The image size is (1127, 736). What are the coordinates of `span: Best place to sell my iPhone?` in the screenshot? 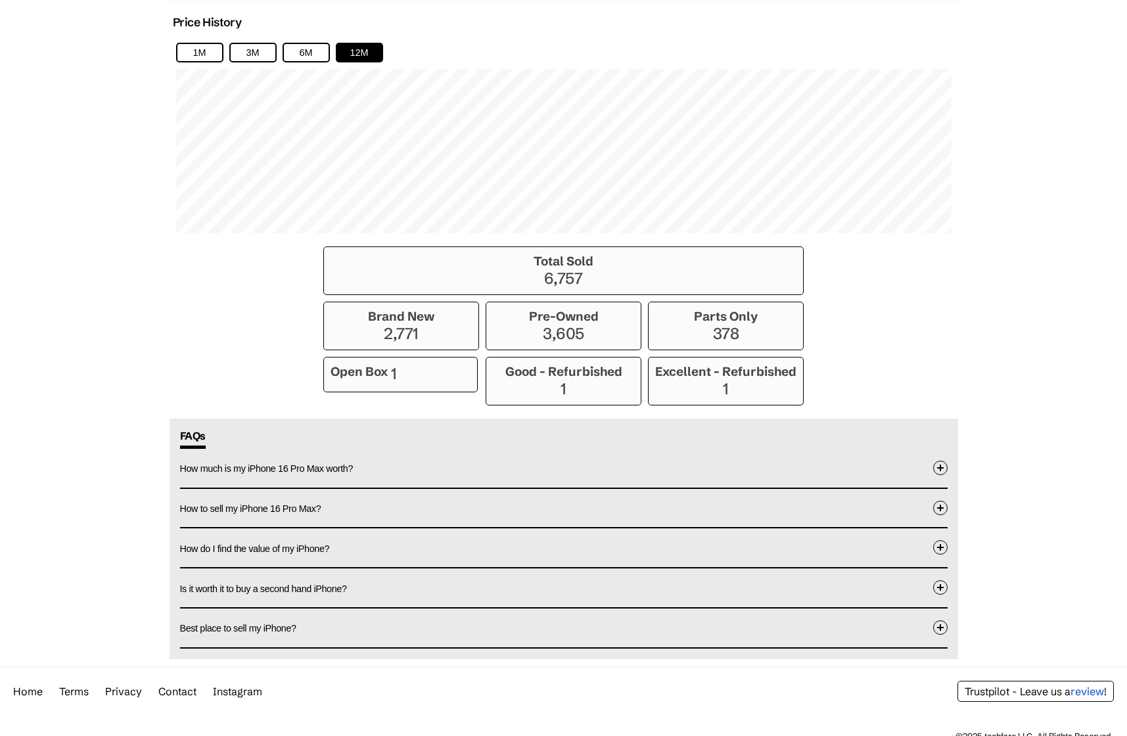 It's located at (238, 628).